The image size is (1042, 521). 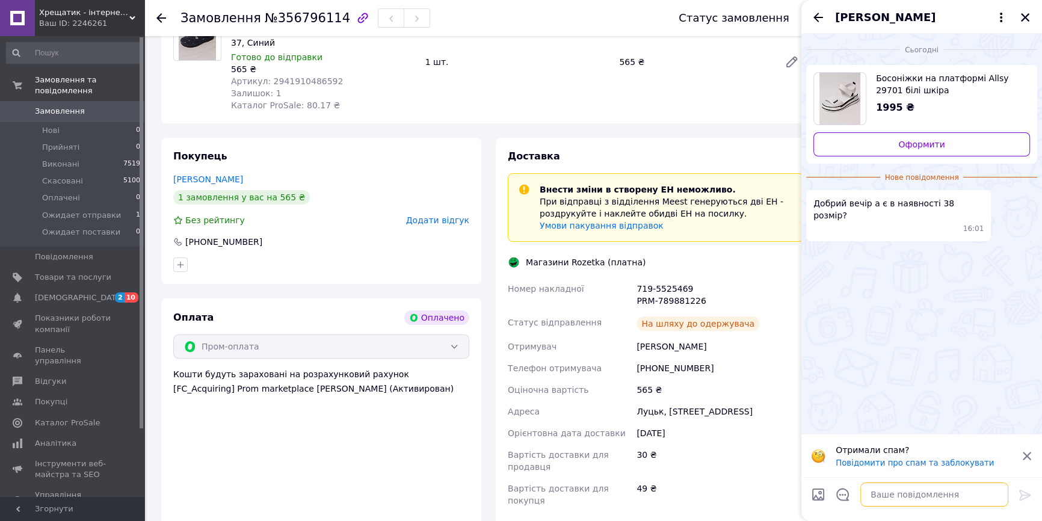 I want to click on span: Виконані, so click(x=61, y=164).